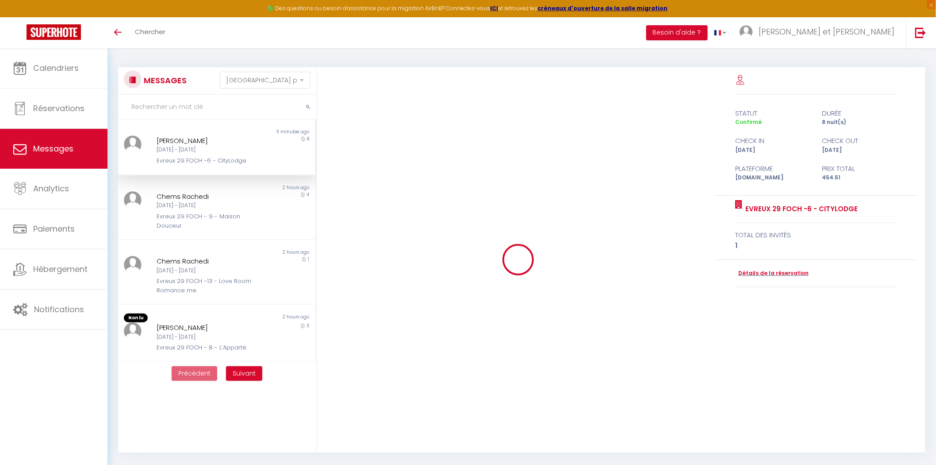 The image size is (936, 465). I want to click on span: Chercher, so click(150, 31).